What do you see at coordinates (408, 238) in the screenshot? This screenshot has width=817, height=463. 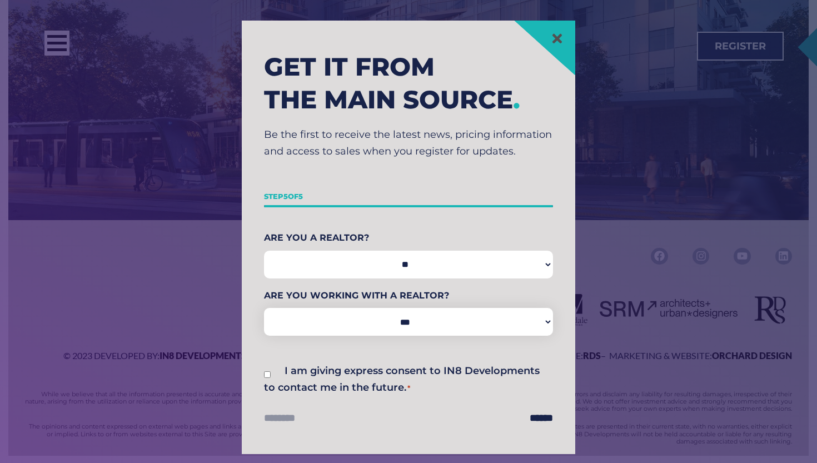 I see `label: Are You A Realtor?` at bounding box center [408, 238].